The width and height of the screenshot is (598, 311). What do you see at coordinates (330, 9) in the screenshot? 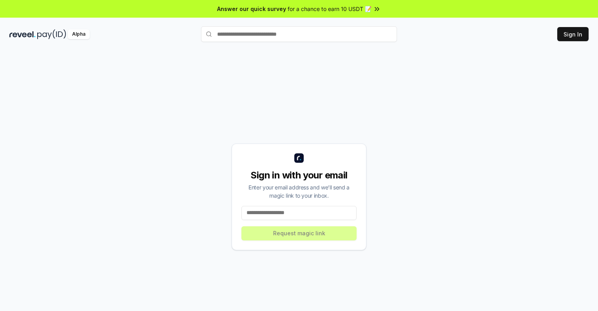
I see `span: for a chance to earn 10 USDT 📝` at bounding box center [330, 9].